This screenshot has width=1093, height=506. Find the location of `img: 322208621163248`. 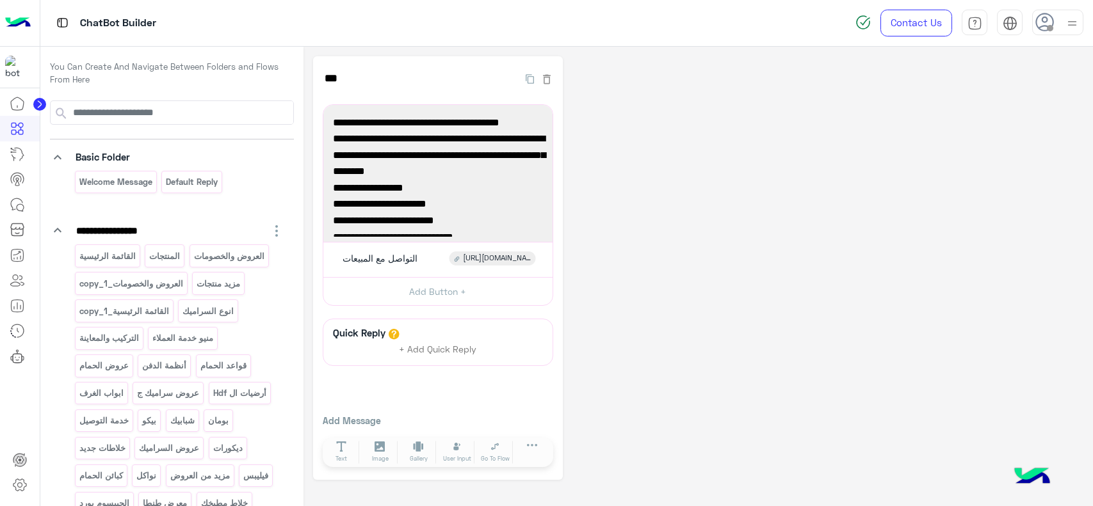

img: 322208621163248 is located at coordinates (17, 67).